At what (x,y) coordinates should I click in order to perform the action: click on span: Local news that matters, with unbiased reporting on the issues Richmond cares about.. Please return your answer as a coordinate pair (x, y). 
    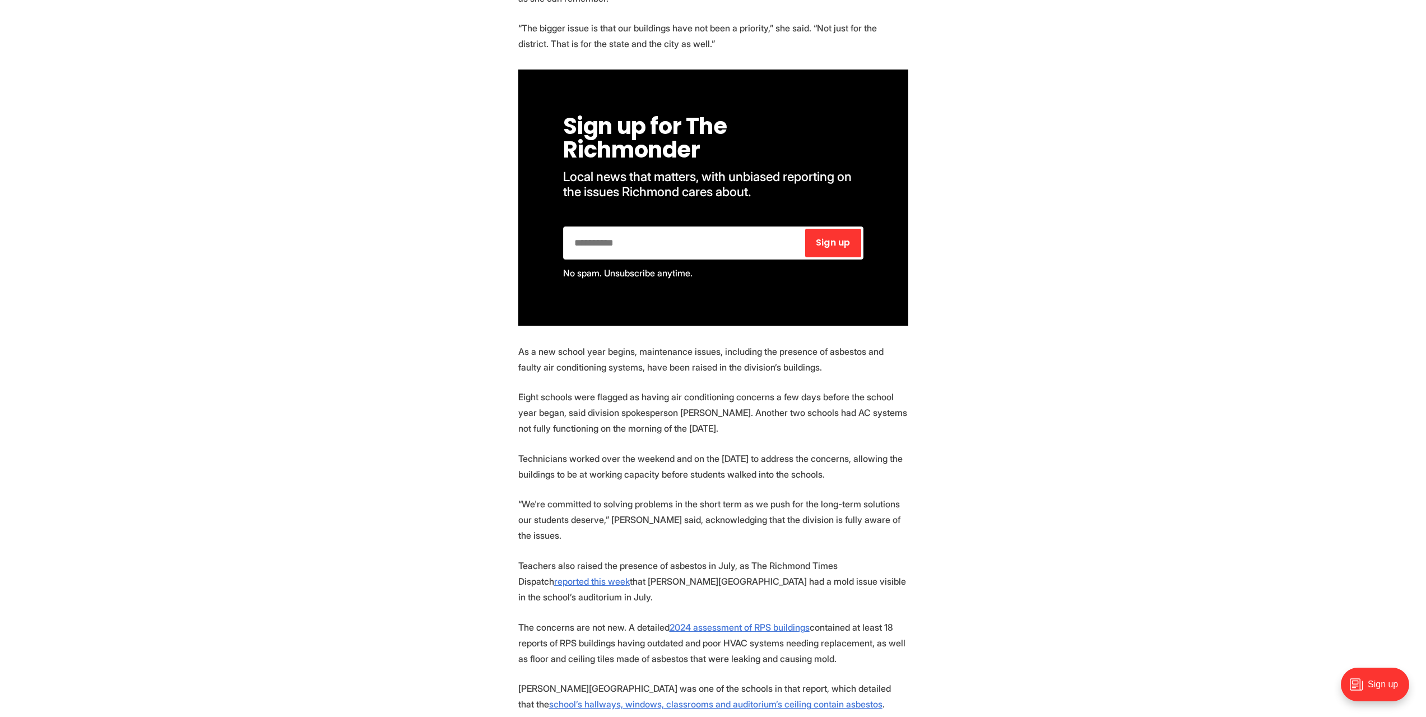
    Looking at the image, I should click on (709, 184).